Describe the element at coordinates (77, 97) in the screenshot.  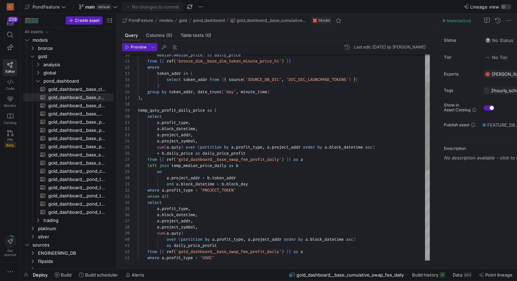
I see `span: gold_dashboard__base_cumulative_swap_fee_daily​​​​​​​​​​` at that location.